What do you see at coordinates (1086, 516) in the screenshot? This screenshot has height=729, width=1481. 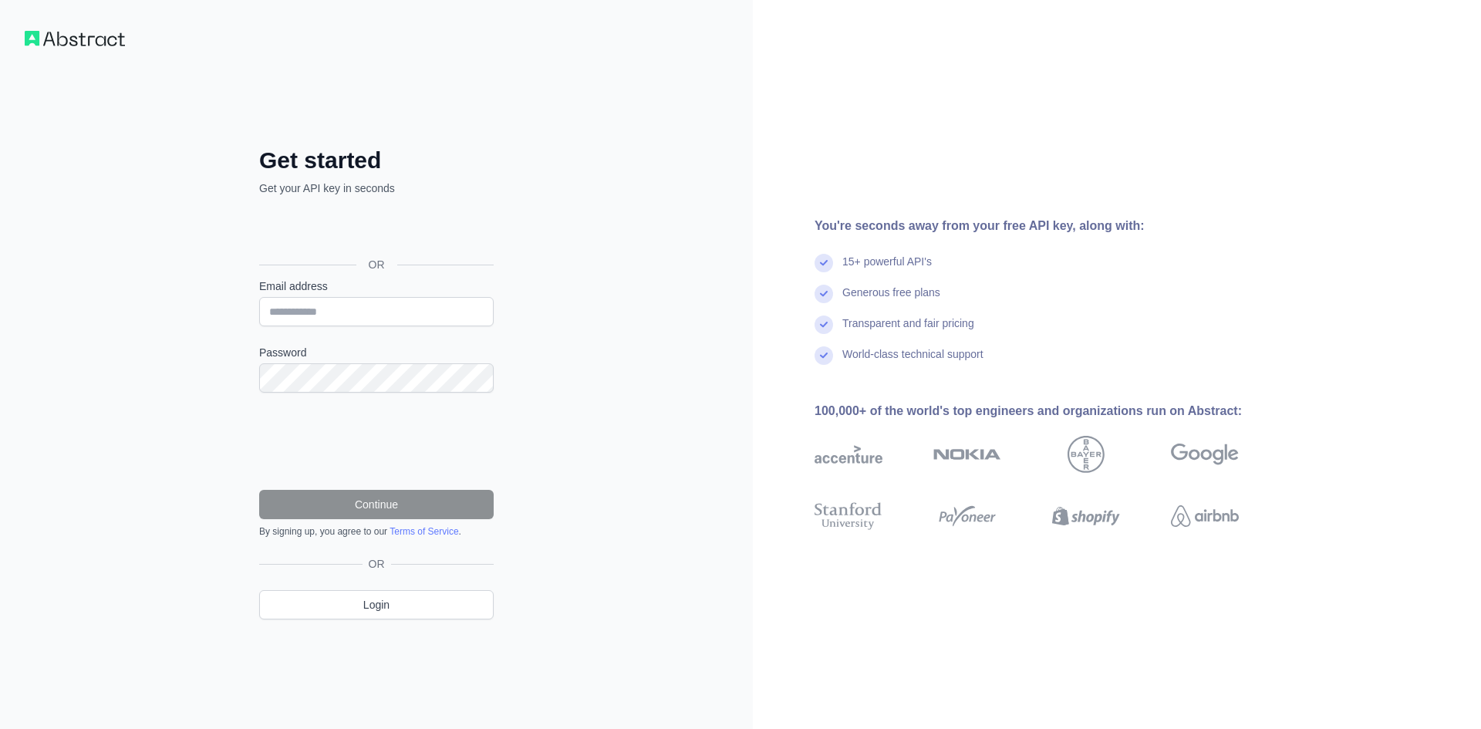 I see `img: shopify` at bounding box center [1086, 516].